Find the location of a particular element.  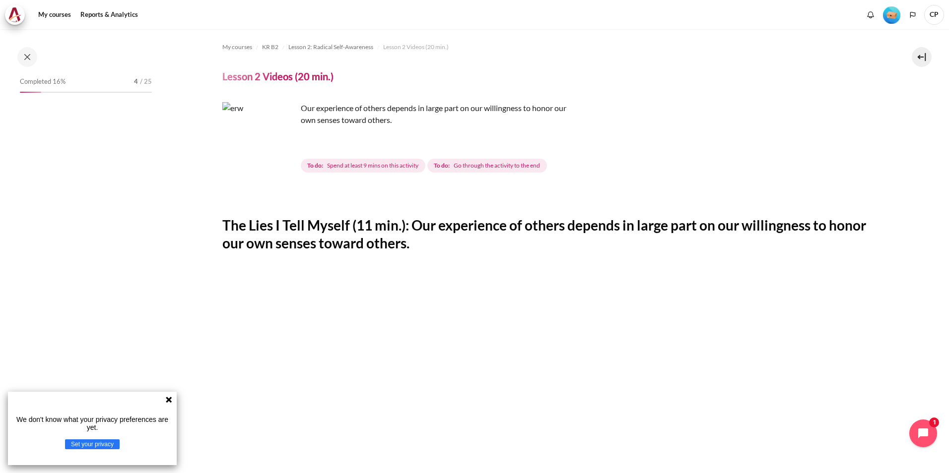

img: Level #1 is located at coordinates (891, 15).